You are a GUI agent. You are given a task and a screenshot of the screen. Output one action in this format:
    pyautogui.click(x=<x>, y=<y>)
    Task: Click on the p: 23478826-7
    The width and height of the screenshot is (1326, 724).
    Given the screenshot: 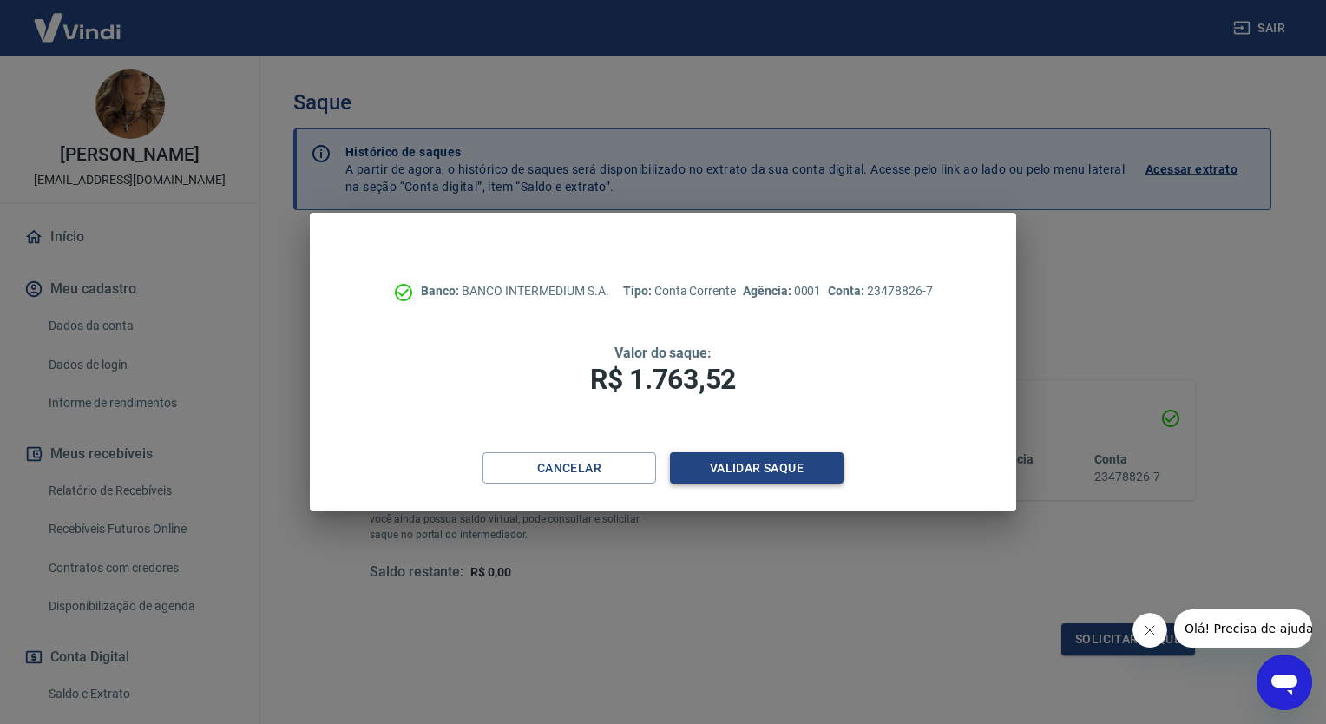 What is the action you would take?
    pyautogui.click(x=880, y=291)
    